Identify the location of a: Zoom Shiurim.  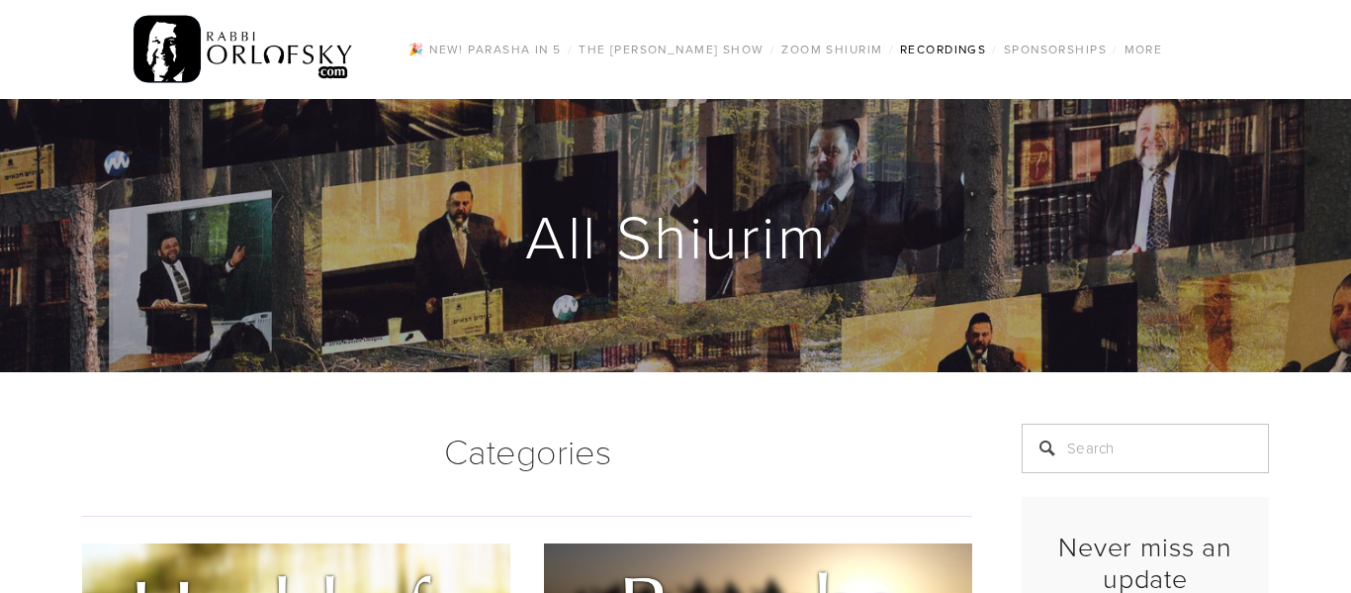
(832, 49).